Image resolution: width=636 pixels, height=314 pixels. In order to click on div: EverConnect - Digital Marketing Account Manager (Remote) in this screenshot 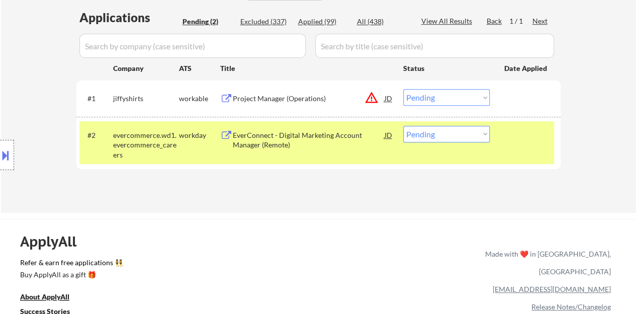, I will do `click(309, 140)`.